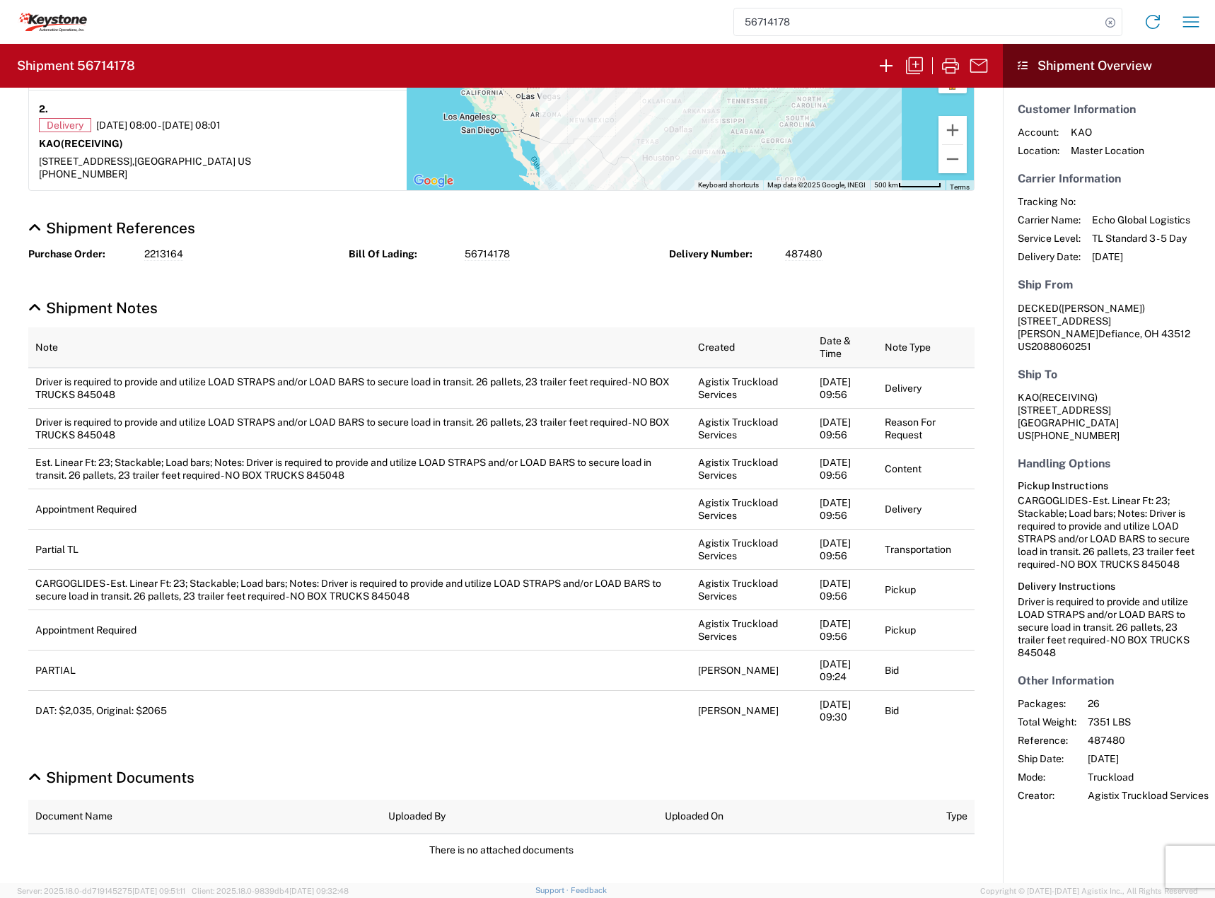 The height and width of the screenshot is (898, 1215). Describe the element at coordinates (926, 428) in the screenshot. I see `td: Reason For Request` at that location.